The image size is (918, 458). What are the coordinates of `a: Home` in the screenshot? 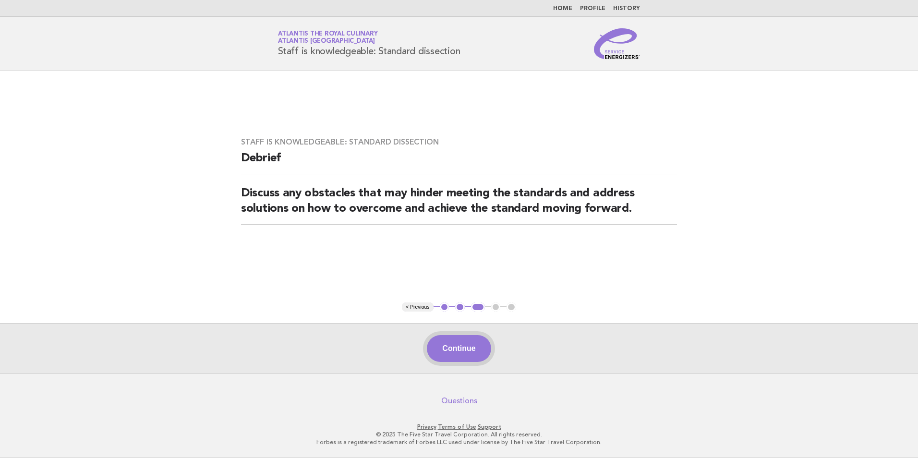 It's located at (563, 9).